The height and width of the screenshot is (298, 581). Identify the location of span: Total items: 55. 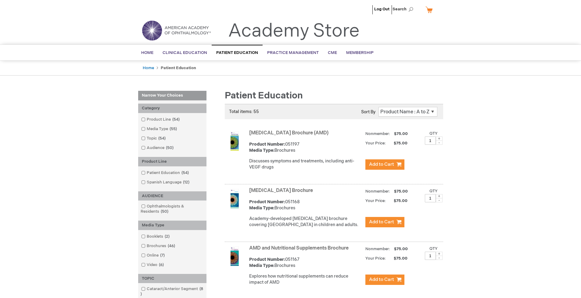
(244, 112).